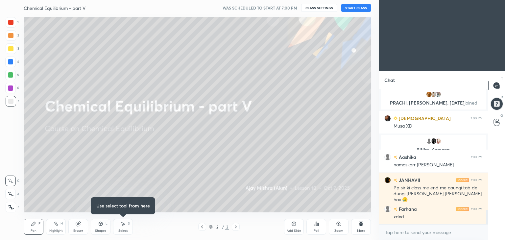 This screenshot has height=240, width=505. I want to click on div: Select, so click(123, 231).